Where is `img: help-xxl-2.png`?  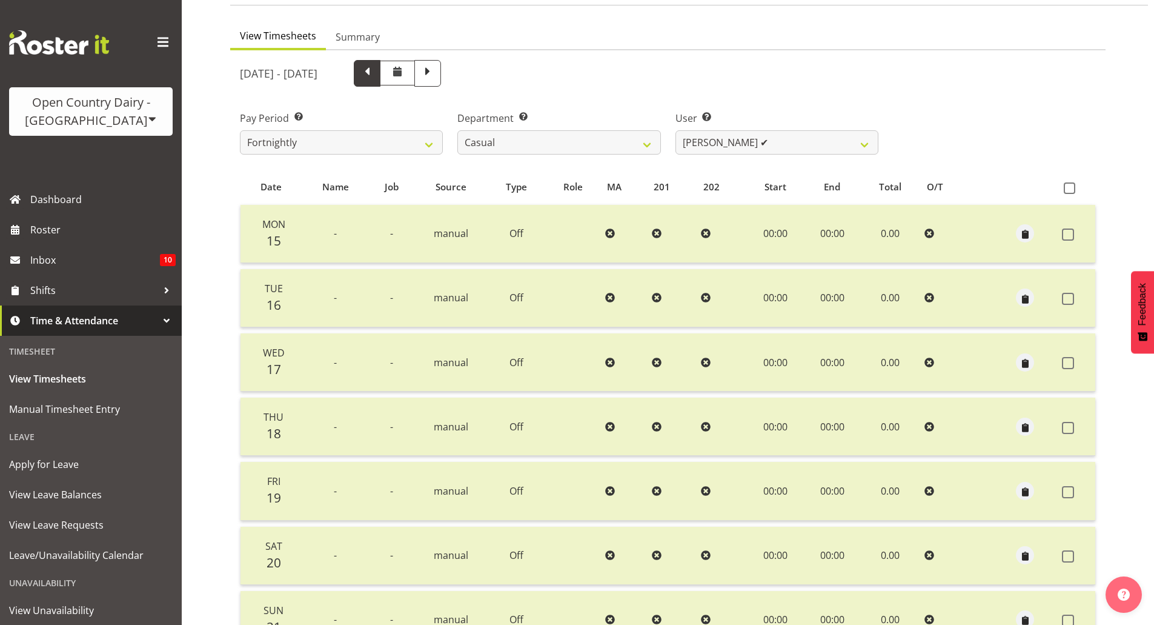 img: help-xxl-2.png is located at coordinates (1124, 595).